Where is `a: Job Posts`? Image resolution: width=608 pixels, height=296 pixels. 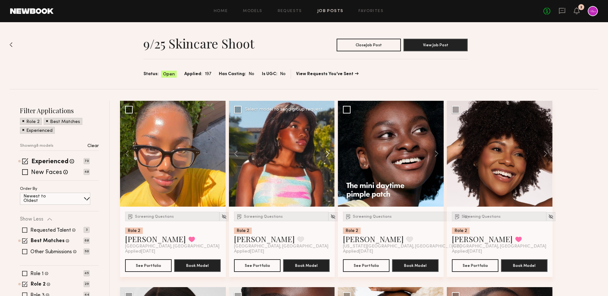 a: Job Posts is located at coordinates (330, 11).